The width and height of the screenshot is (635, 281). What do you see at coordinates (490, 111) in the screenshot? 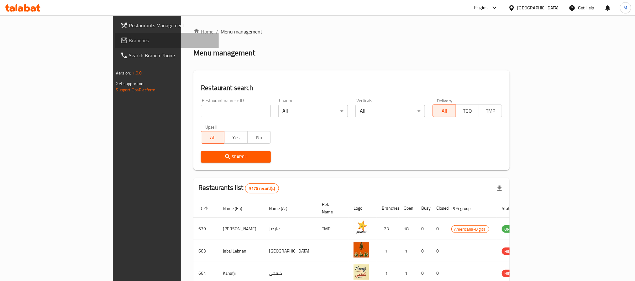
I see `button: TMP` at bounding box center [490, 111].